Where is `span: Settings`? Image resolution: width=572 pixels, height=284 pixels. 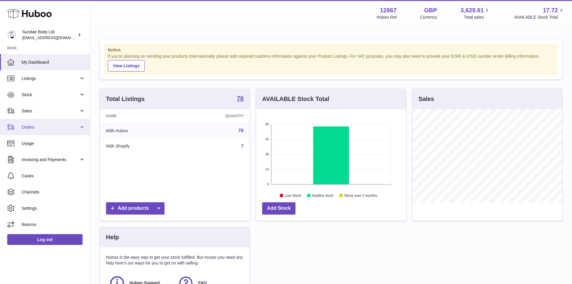
span: Settings is located at coordinates (53, 208).